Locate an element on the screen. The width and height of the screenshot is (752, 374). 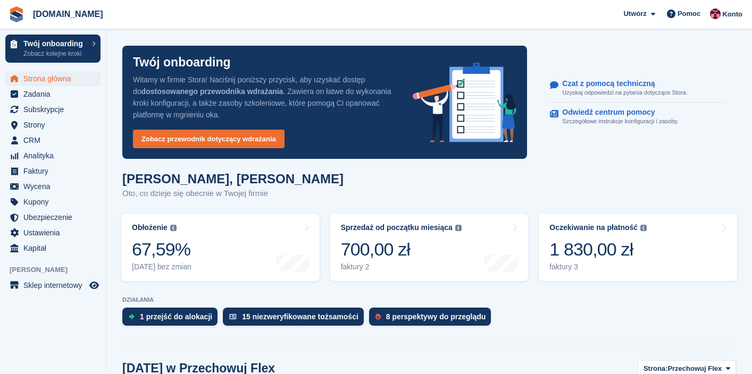
p: Uzyskaj odpowiedzi na pytania dotyczące Stora. is located at coordinates (624, 93).